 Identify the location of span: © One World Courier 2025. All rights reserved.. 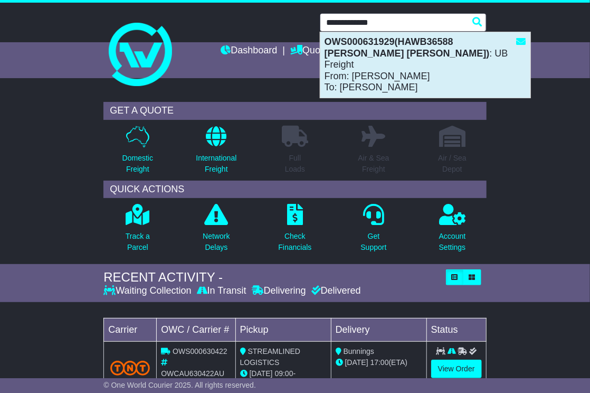
(180, 385).